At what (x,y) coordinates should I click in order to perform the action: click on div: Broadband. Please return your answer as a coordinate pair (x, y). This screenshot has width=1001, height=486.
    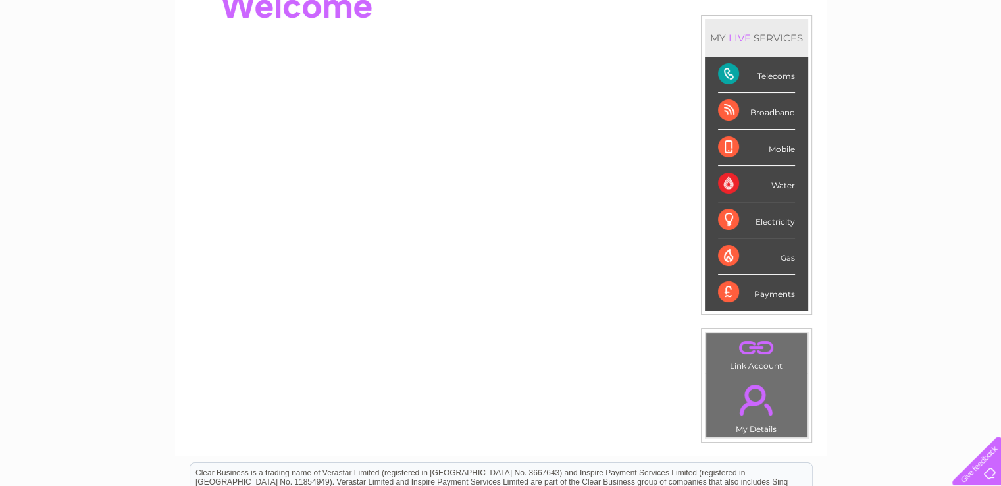
    Looking at the image, I should click on (756, 111).